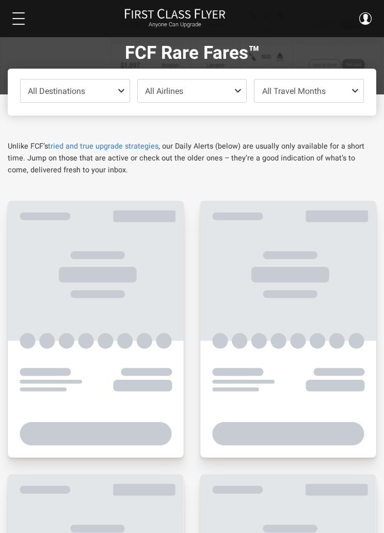  What do you see at coordinates (175, 13) in the screenshot?
I see `img: First Class Flyer` at bounding box center [175, 13].